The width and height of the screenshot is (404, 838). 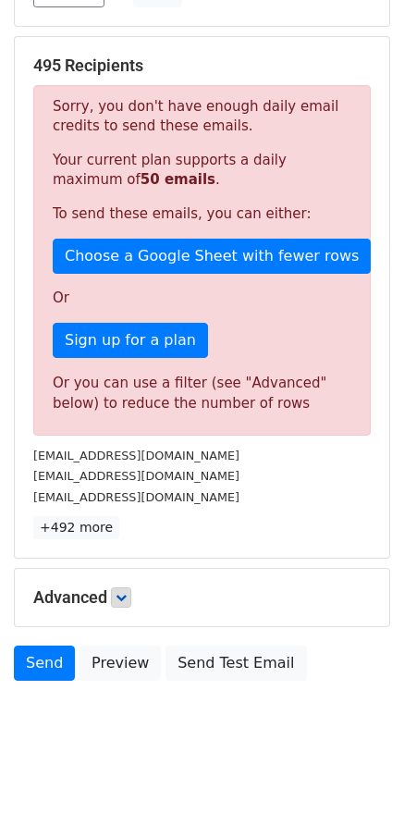 What do you see at coordinates (76, 527) in the screenshot?
I see `a: +492 more` at bounding box center [76, 527].